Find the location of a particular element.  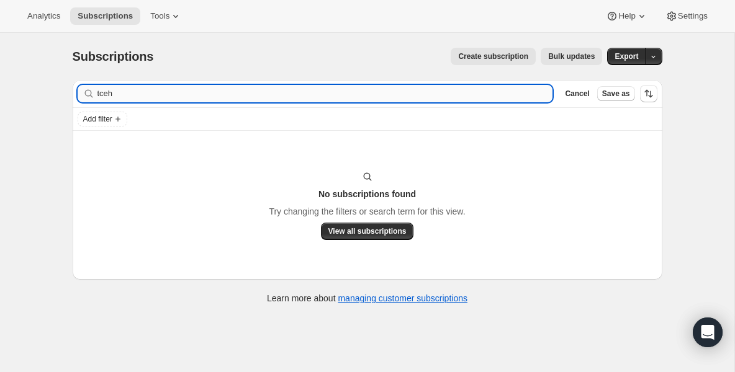

p: Try changing the filters or search term for this view. is located at coordinates (367, 212).